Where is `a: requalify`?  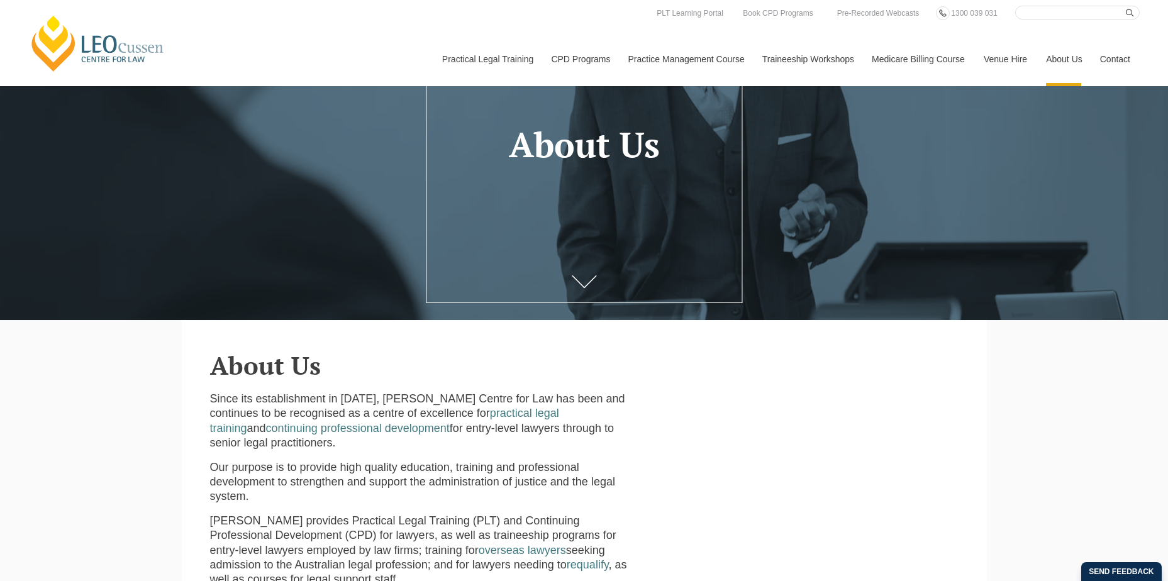
a: requalify is located at coordinates (587, 565).